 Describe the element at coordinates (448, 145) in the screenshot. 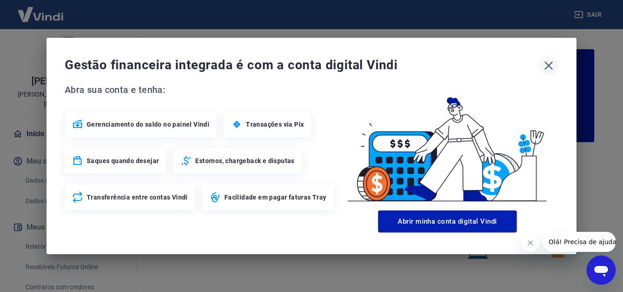

I see `img: Good Billing` at that location.